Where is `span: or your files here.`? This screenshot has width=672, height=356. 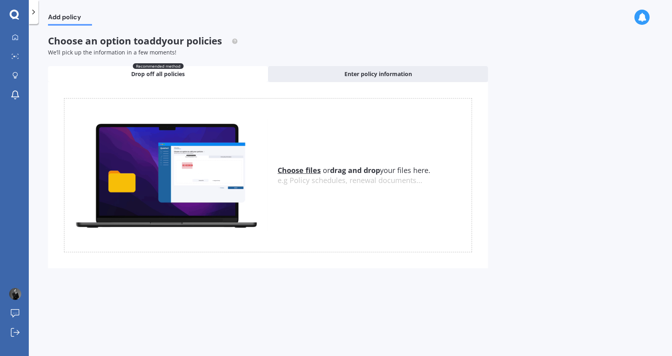
span: or your files here. is located at coordinates (354, 170).